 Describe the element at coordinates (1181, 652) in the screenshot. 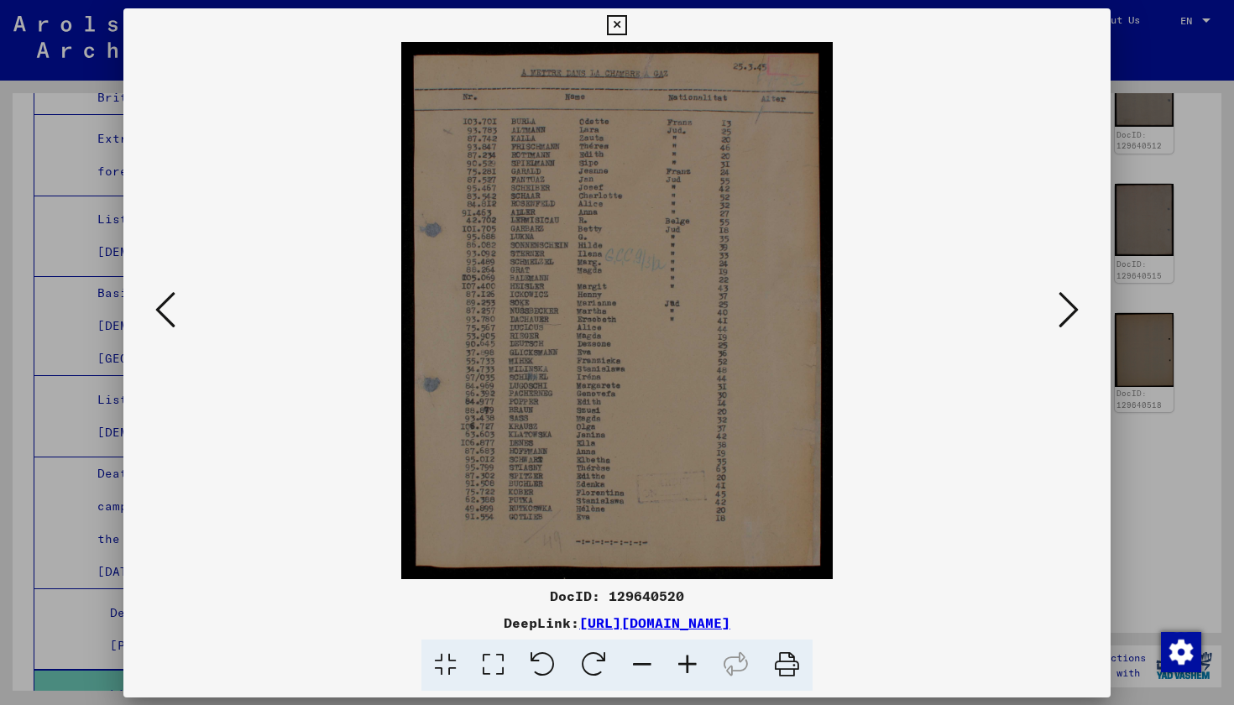

I see `img: Change consent` at that location.